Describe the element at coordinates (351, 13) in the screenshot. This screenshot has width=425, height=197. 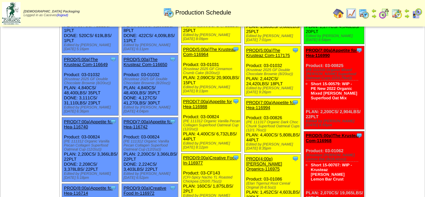
I see `img: line_graph.gif` at that location.